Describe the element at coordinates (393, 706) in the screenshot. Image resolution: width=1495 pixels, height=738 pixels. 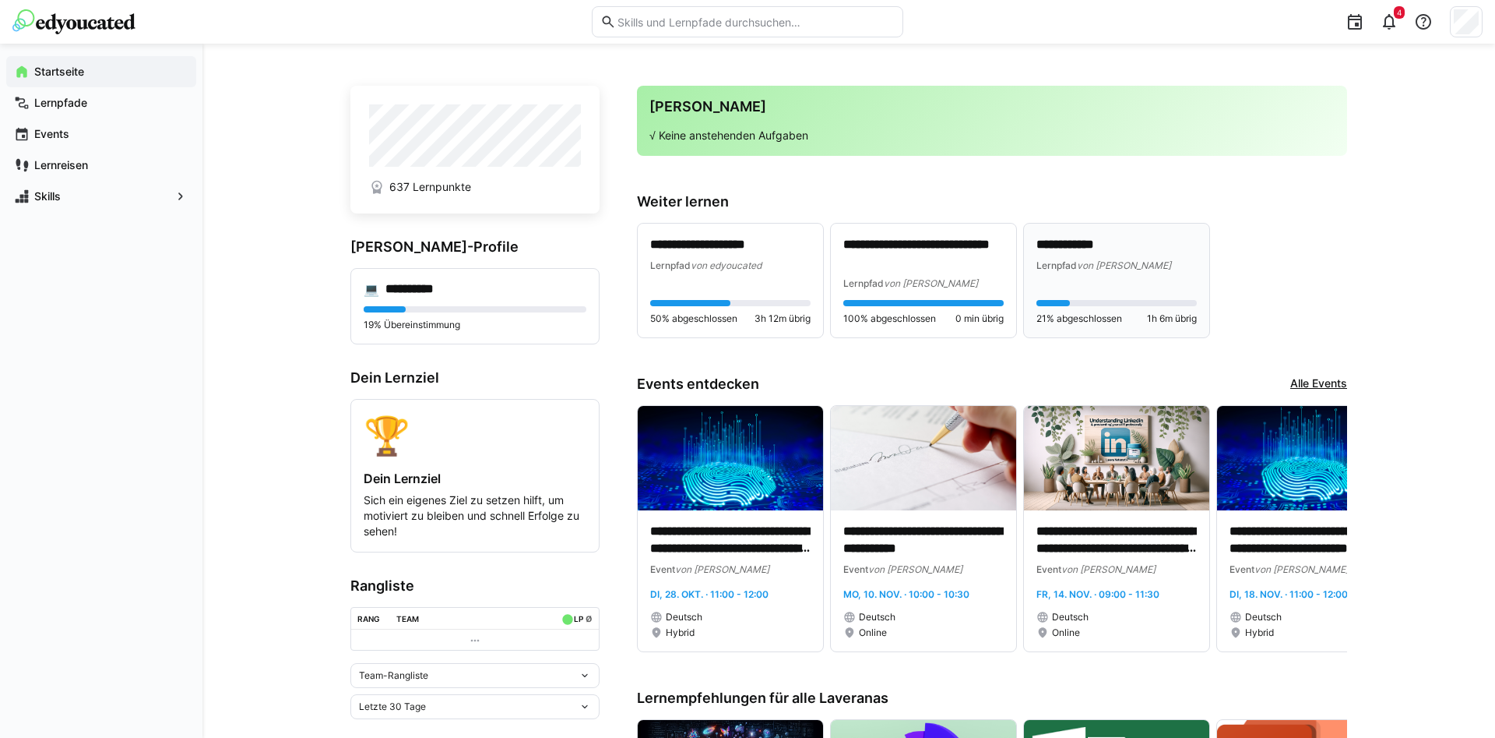
I see `span: Letzte 30 Tage` at that location.